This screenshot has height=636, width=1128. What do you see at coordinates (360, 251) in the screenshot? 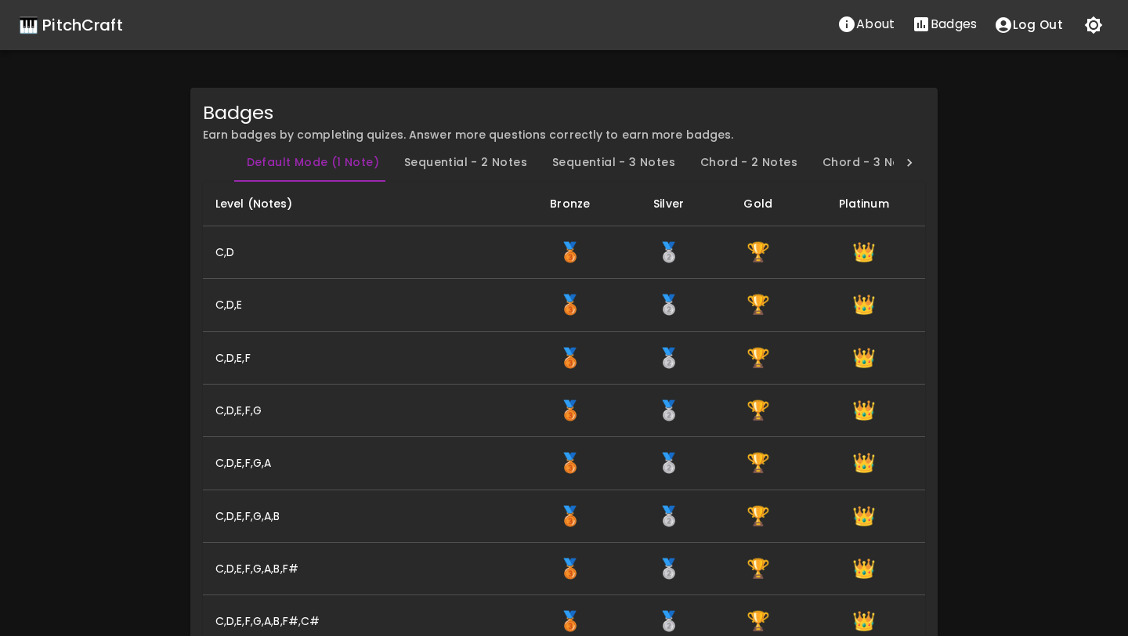
I see `th: C,D` at bounding box center [360, 251].